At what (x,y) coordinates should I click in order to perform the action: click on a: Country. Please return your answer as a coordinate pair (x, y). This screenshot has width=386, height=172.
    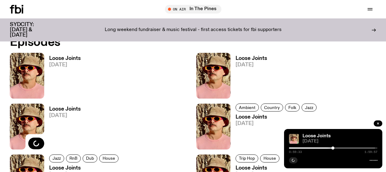
    Looking at the image, I should click on (272, 107).